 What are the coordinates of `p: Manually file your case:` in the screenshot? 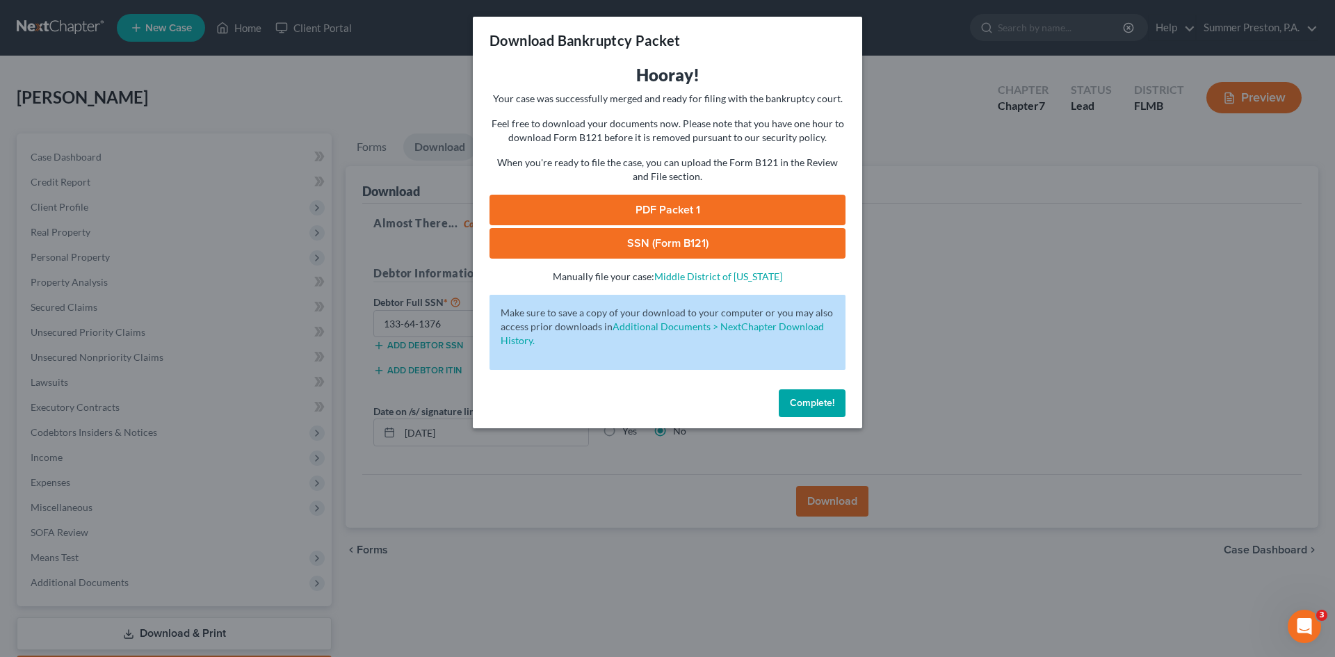 It's located at (667, 277).